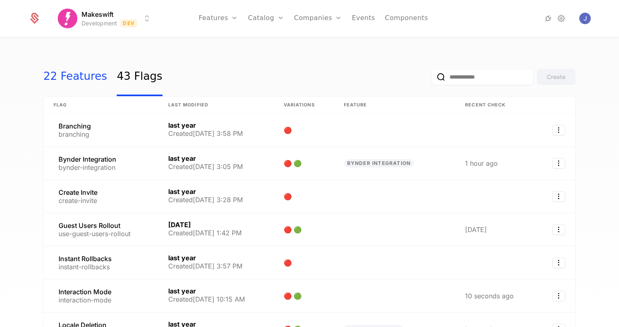 The image size is (619, 327). What do you see at coordinates (68, 18) in the screenshot?
I see `img: Makeswift` at bounding box center [68, 18].